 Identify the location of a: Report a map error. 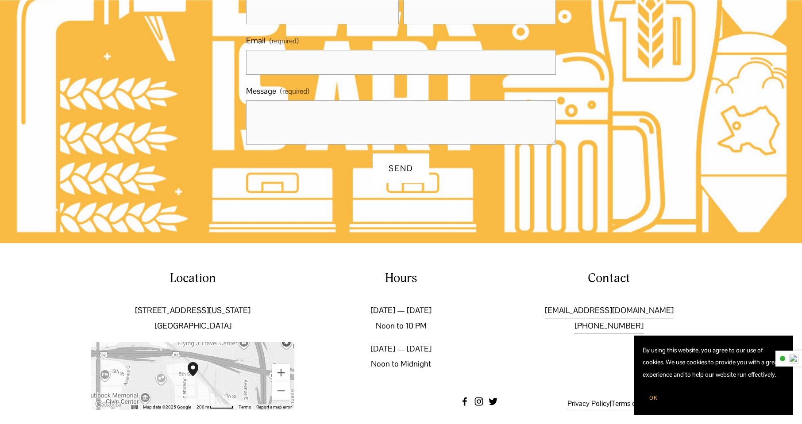
(274, 407).